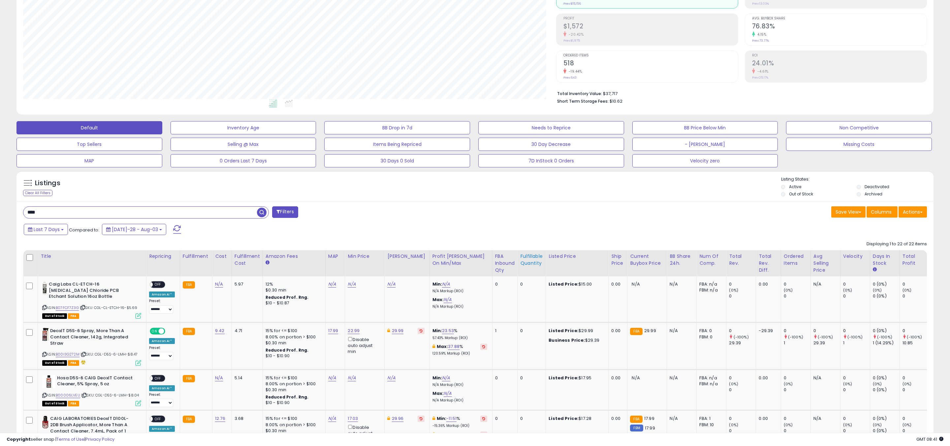  Describe the element at coordinates (461, 263) in the screenshot. I see `th: The percentage added to the cost of goods (COGS) that forms the calculator for Min & Max prices.` at that location.